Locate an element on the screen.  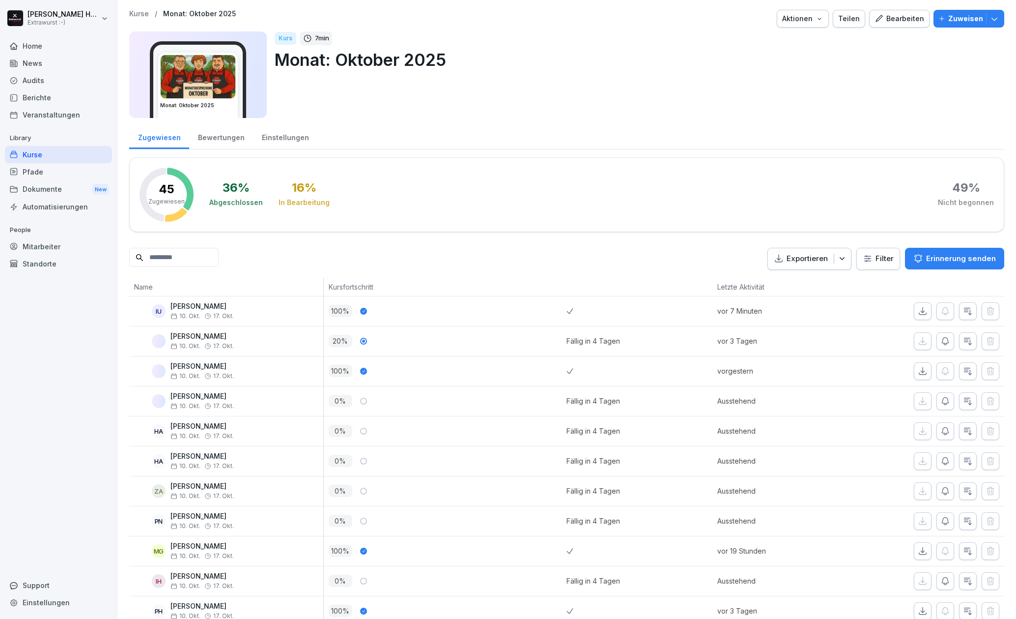
div: Berichte is located at coordinates (58, 97).